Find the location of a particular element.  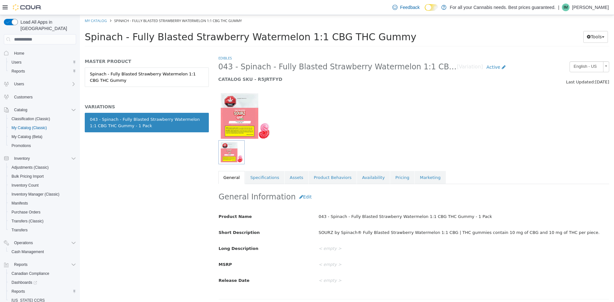

a: Assets is located at coordinates (217, 163).